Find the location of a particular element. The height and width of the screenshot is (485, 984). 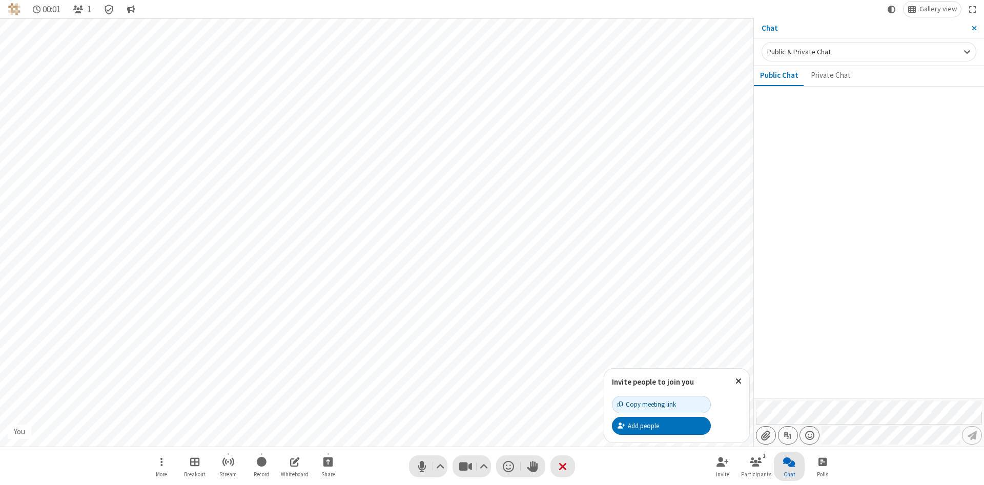

button: Using system theme is located at coordinates (891, 9).